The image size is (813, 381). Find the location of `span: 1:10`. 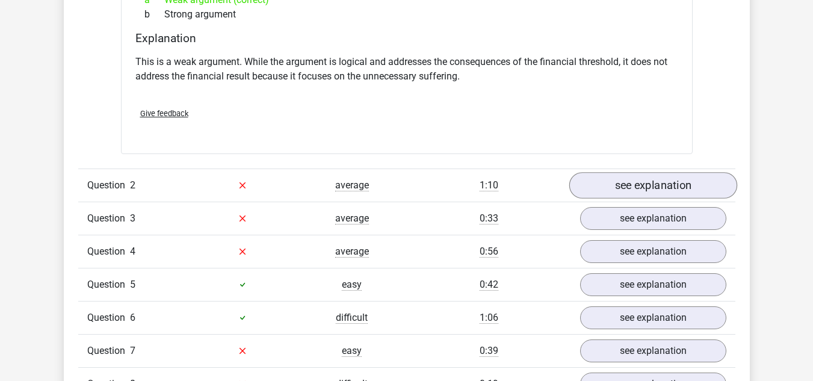

span: 1:10 is located at coordinates (489, 185).